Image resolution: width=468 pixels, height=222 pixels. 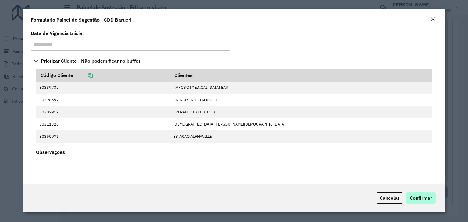 I want to click on td: 30311326, so click(x=103, y=124).